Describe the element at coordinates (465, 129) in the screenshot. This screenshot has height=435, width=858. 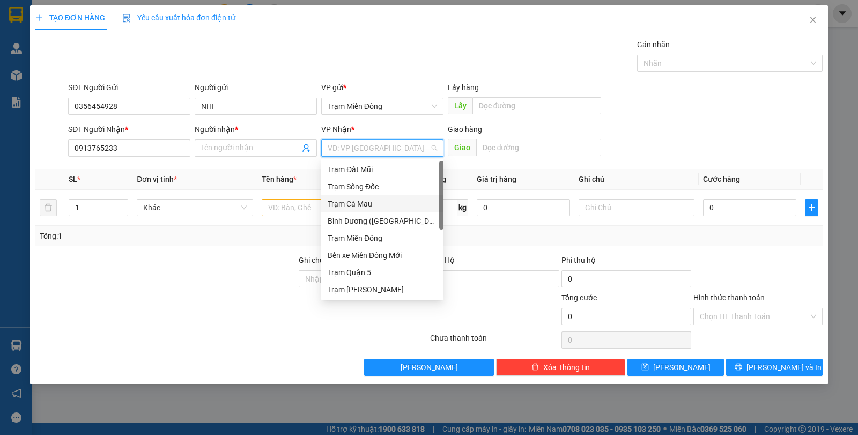
I see `span: Giao hàng` at that location.